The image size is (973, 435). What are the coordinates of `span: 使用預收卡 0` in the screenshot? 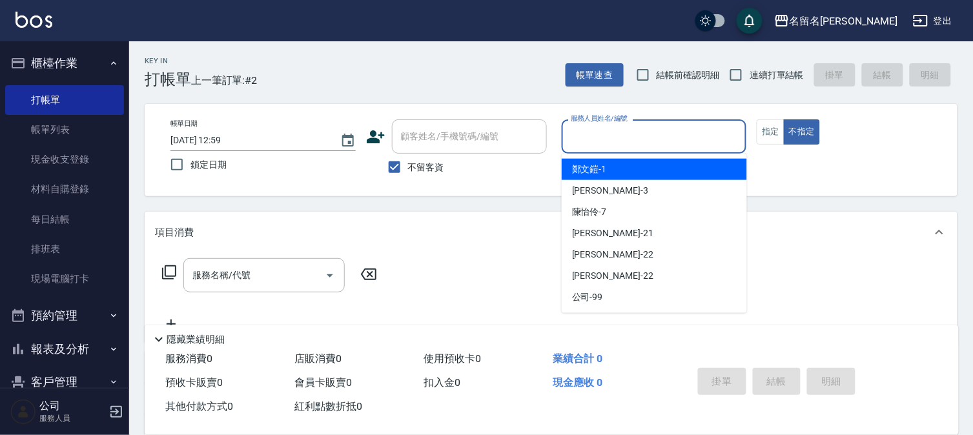 It's located at (452, 358).